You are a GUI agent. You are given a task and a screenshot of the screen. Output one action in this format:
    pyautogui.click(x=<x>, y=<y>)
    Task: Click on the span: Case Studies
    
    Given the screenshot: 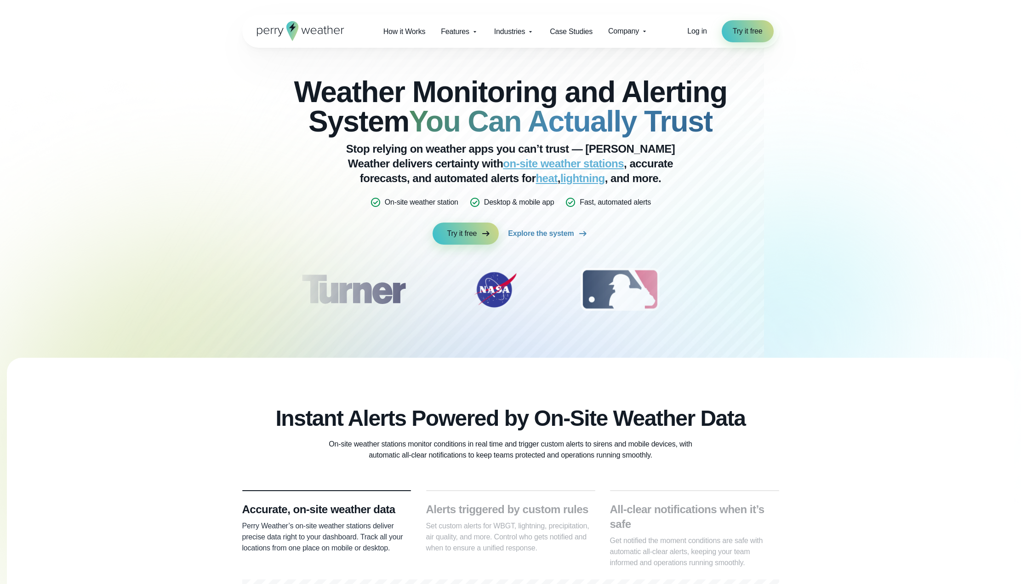 What is the action you would take?
    pyautogui.click(x=571, y=32)
    